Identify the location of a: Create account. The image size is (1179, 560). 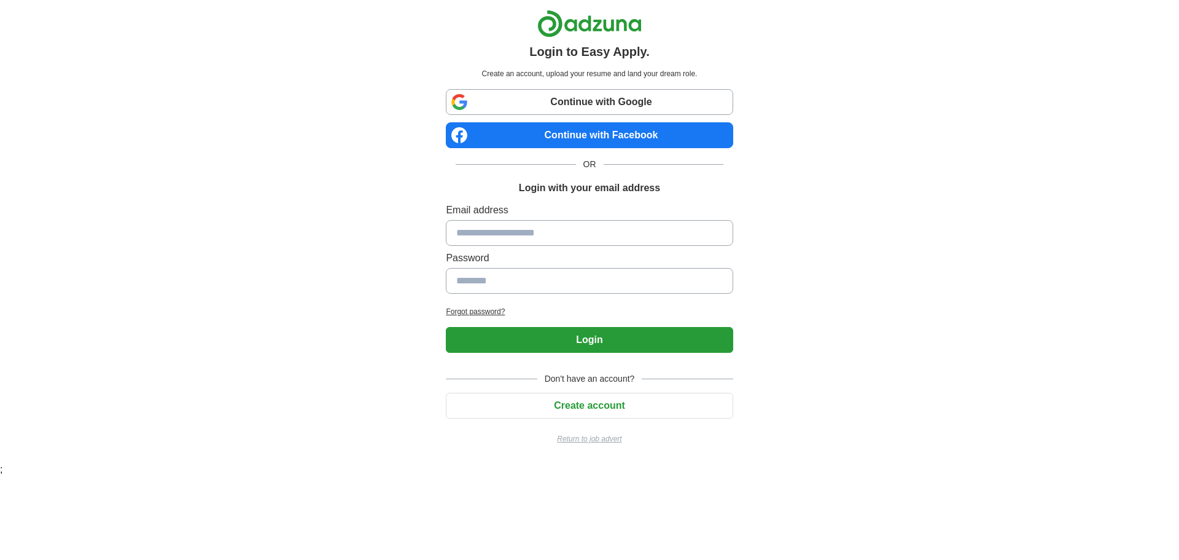
(589, 405).